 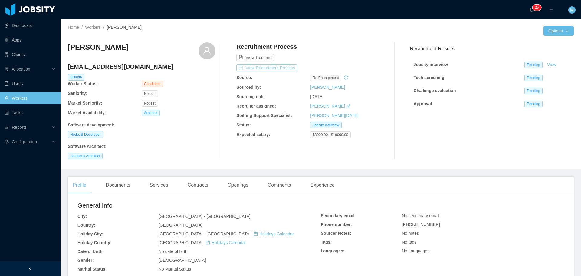 What do you see at coordinates (76, 77) in the screenshot?
I see `span: Billable` at bounding box center [76, 77].